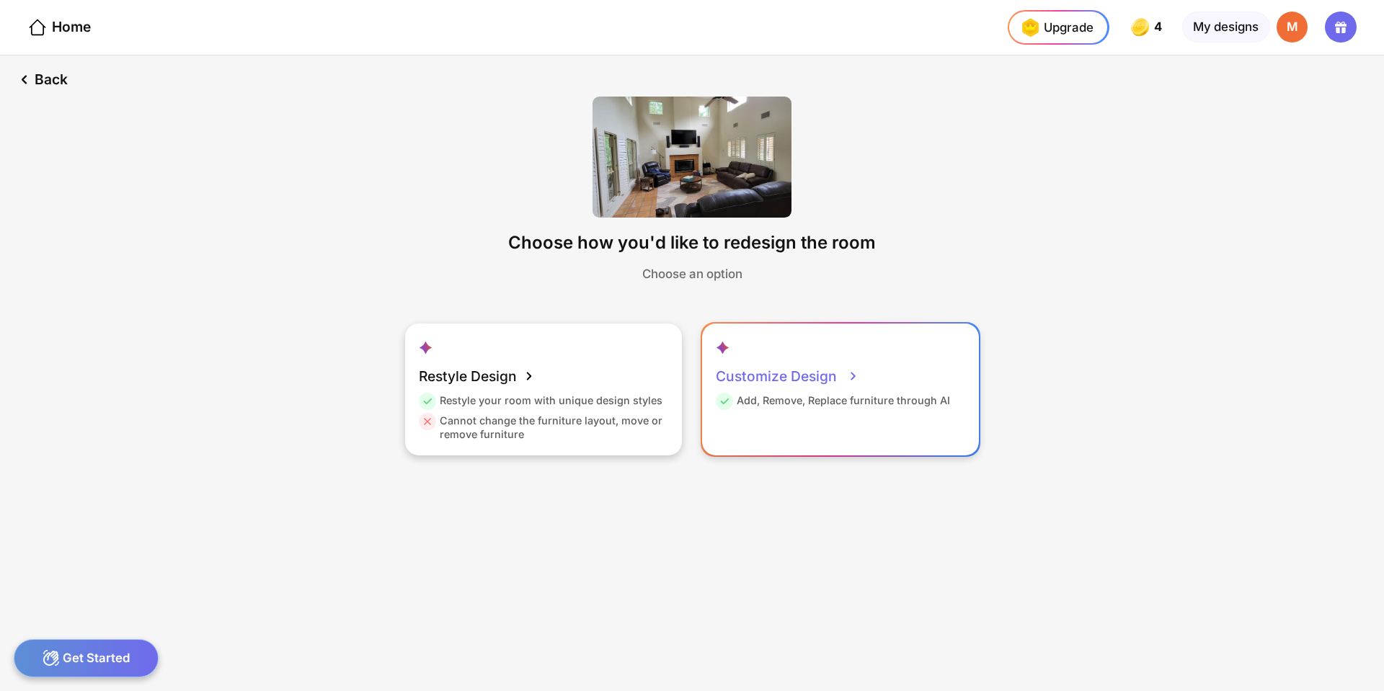 This screenshot has height=691, width=1384. Describe the element at coordinates (1055, 27) in the screenshot. I see `div: Upgrade` at that location.